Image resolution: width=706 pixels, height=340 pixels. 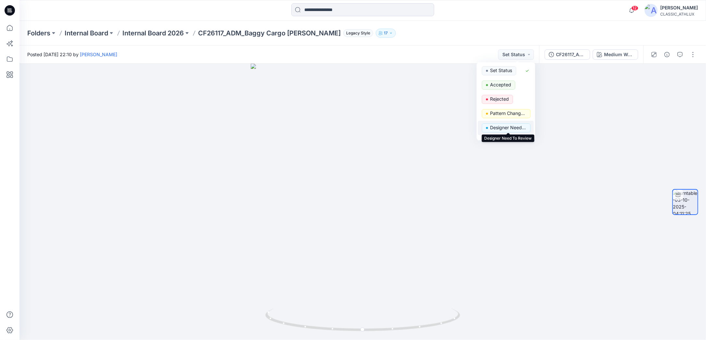 What do you see at coordinates (685, 202) in the screenshot?
I see `img: turntable-03-10-2025-04:11:25` at bounding box center [685, 202].